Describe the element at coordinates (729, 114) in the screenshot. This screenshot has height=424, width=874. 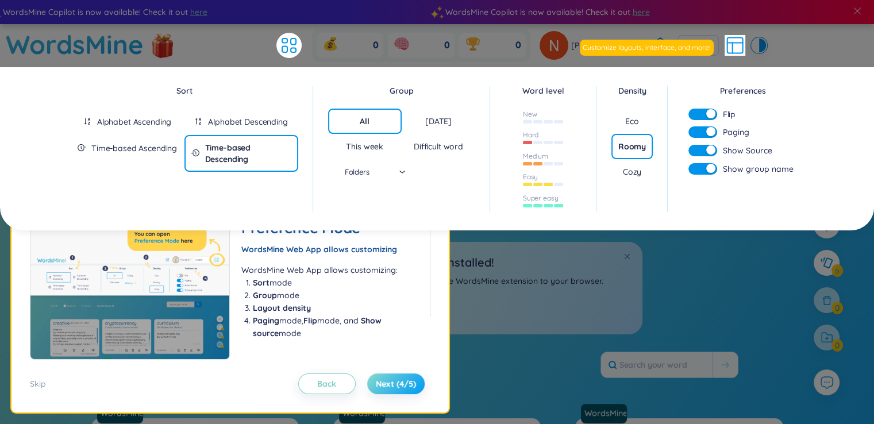
I see `span: Flip` at that location.